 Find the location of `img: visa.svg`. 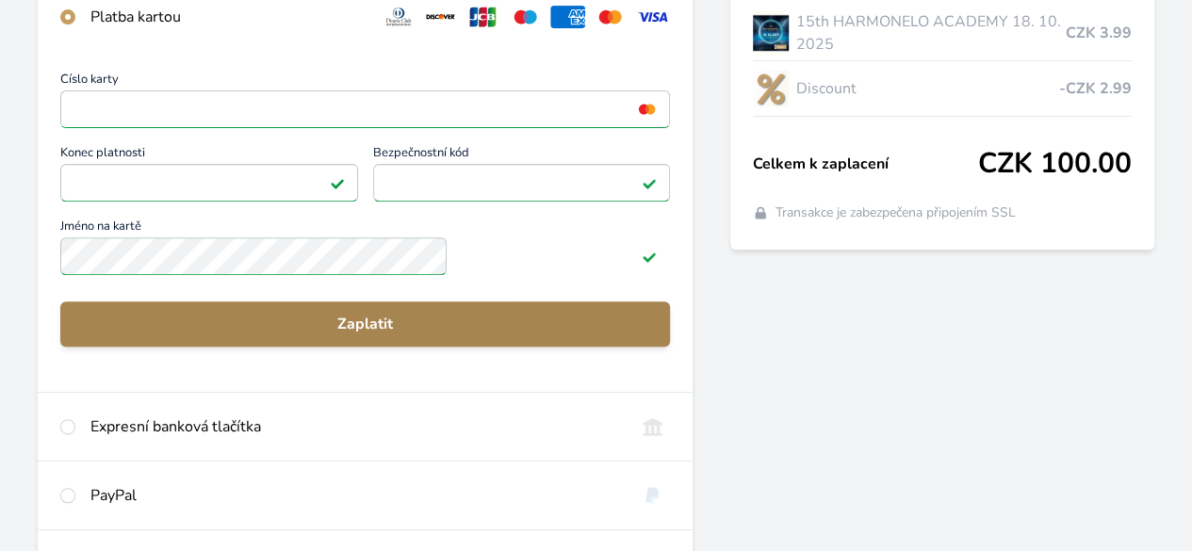

img: visa.svg is located at coordinates (652, 17).